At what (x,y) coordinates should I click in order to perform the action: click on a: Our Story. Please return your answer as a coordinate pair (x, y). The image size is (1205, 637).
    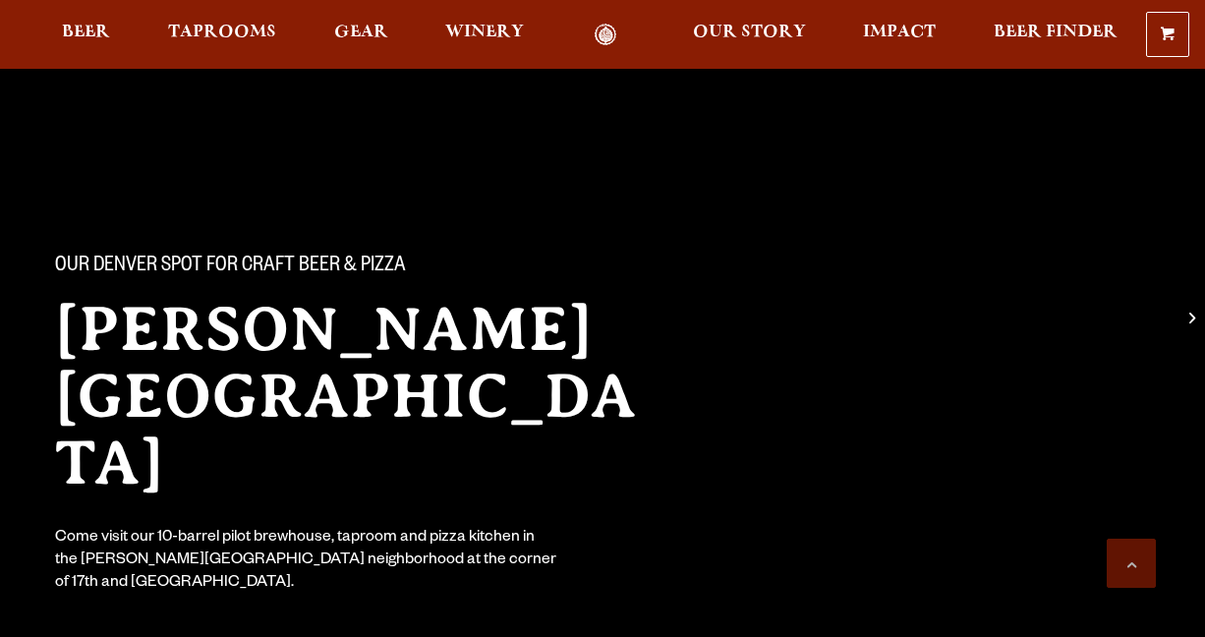
    Looking at the image, I should click on (749, 34).